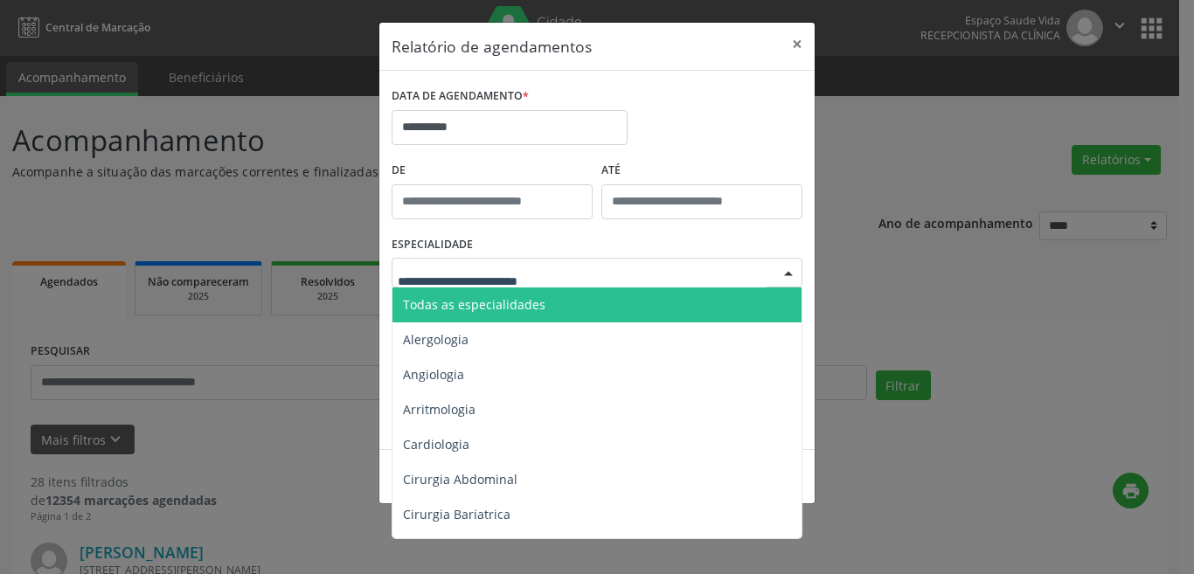 The height and width of the screenshot is (574, 1194). I want to click on label: ATÉ, so click(702, 171).